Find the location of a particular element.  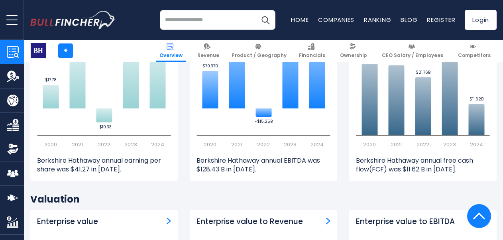

a: Blog is located at coordinates (409, 20).